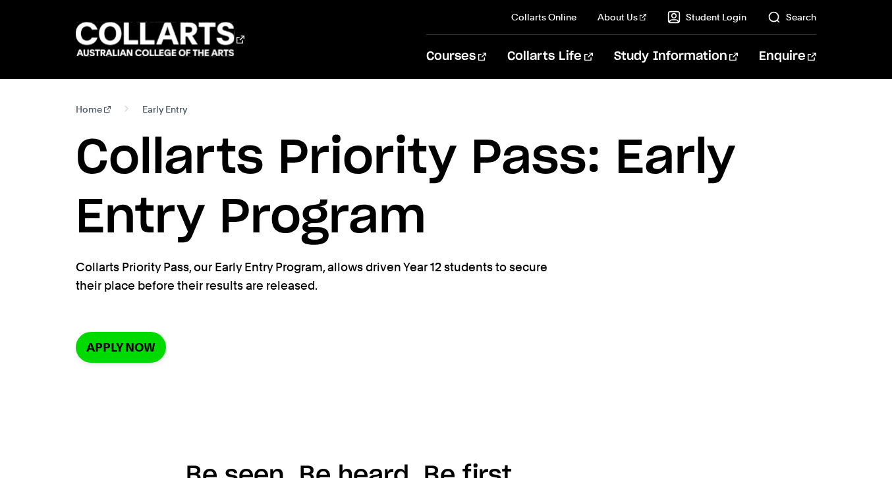 The height and width of the screenshot is (478, 892). Describe the element at coordinates (165, 109) in the screenshot. I see `span: Early Entry` at that location.